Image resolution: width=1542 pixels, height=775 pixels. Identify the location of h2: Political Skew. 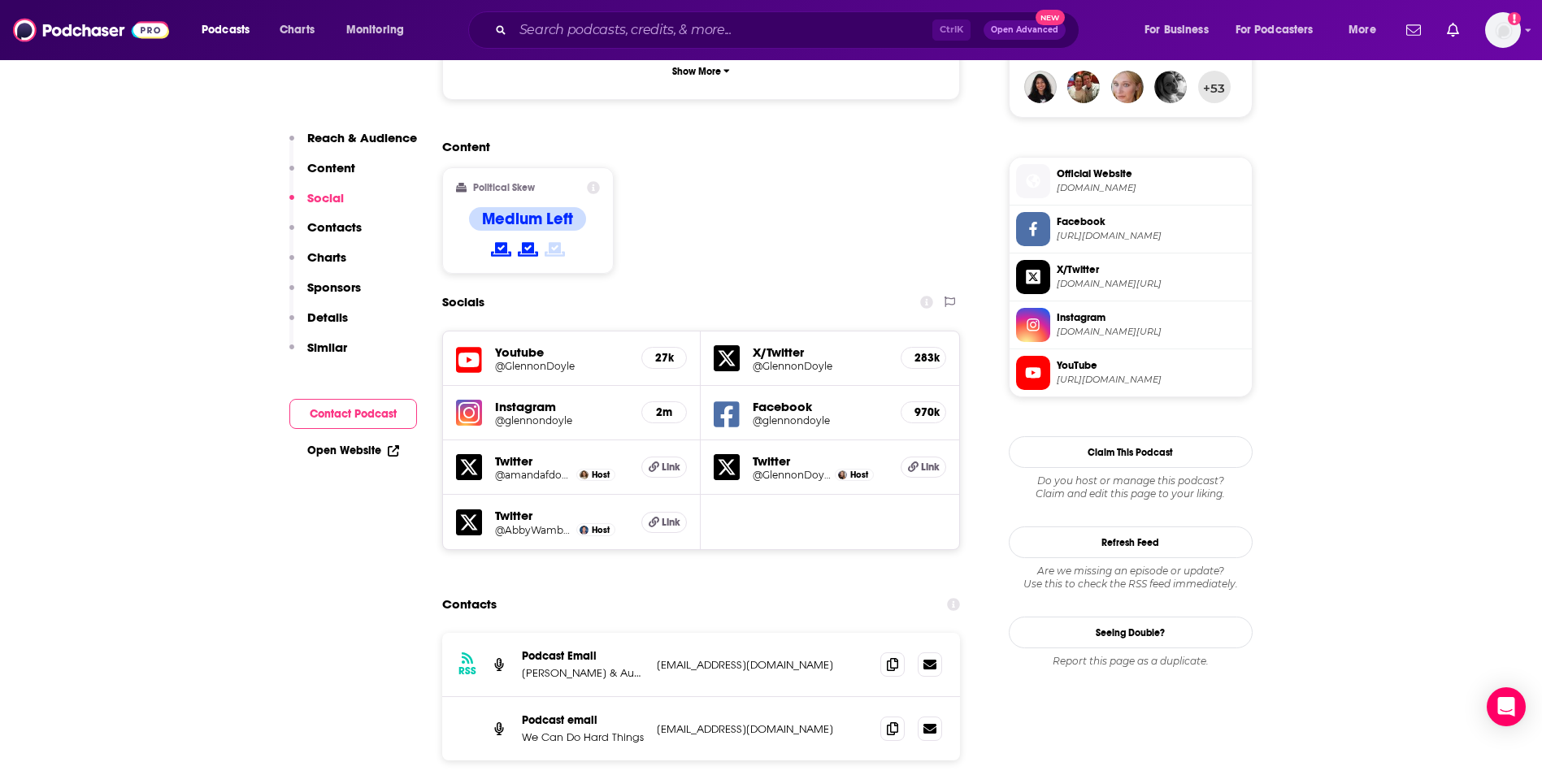
(504, 188).